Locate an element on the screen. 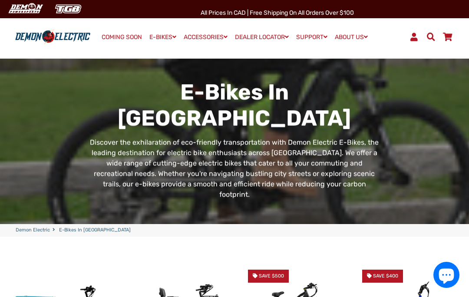 This screenshot has width=469, height=297. span: All Prices in CAD | Free shipping on all orders over $100 is located at coordinates (277, 13).